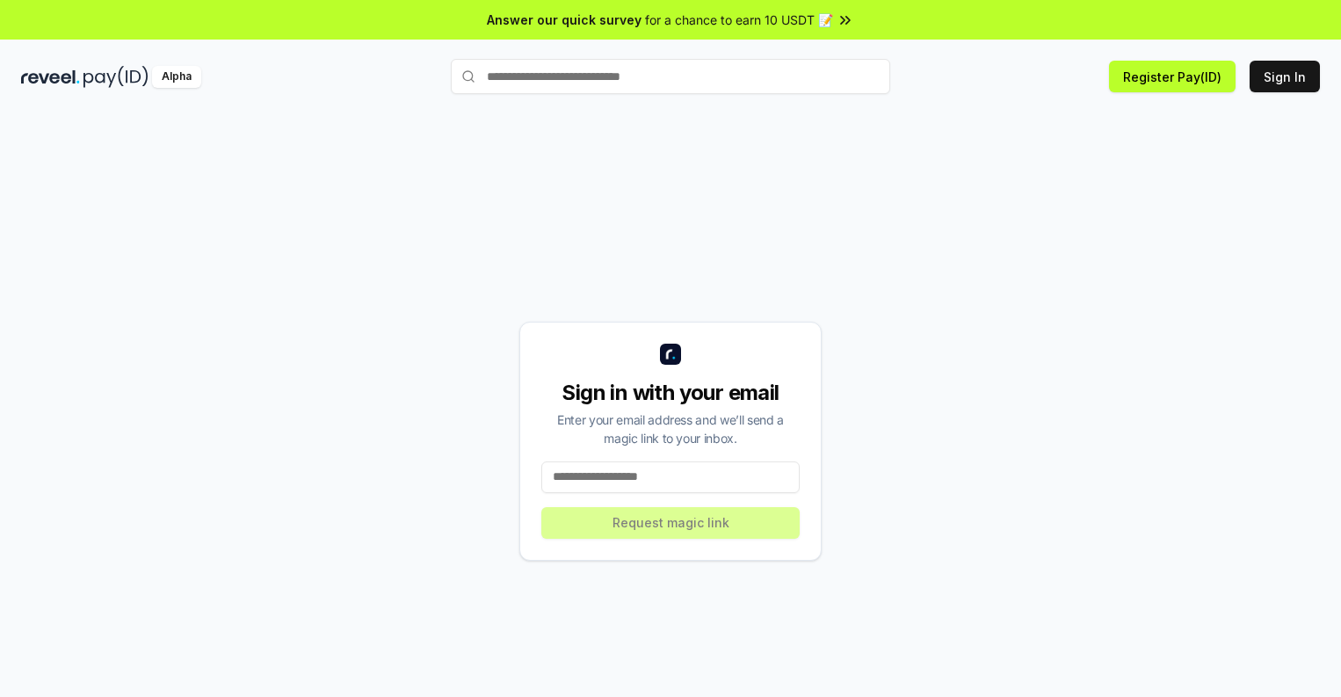 The image size is (1341, 697). What do you see at coordinates (670, 354) in the screenshot?
I see `img: logo_small` at bounding box center [670, 354].